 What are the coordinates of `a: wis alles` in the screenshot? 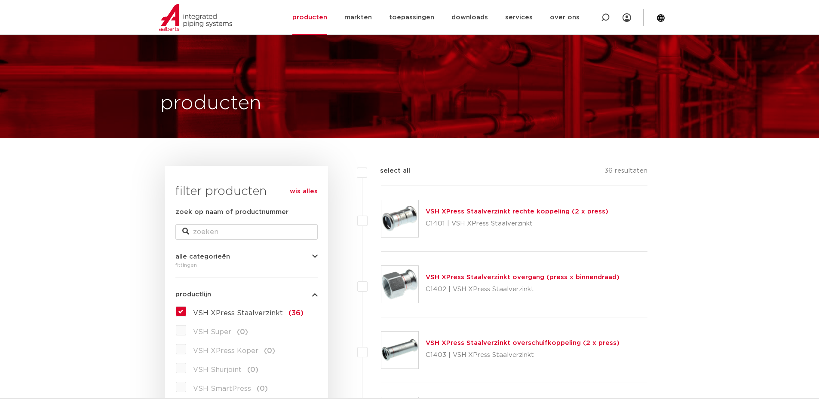 It's located at (304, 192).